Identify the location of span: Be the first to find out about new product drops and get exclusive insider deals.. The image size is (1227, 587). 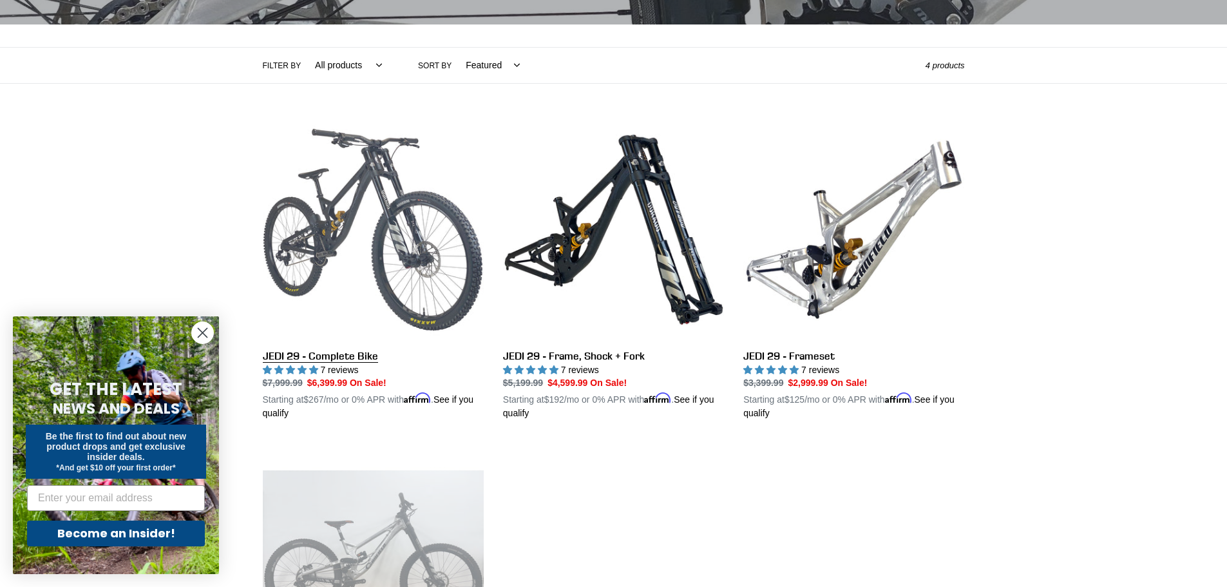
(116, 447).